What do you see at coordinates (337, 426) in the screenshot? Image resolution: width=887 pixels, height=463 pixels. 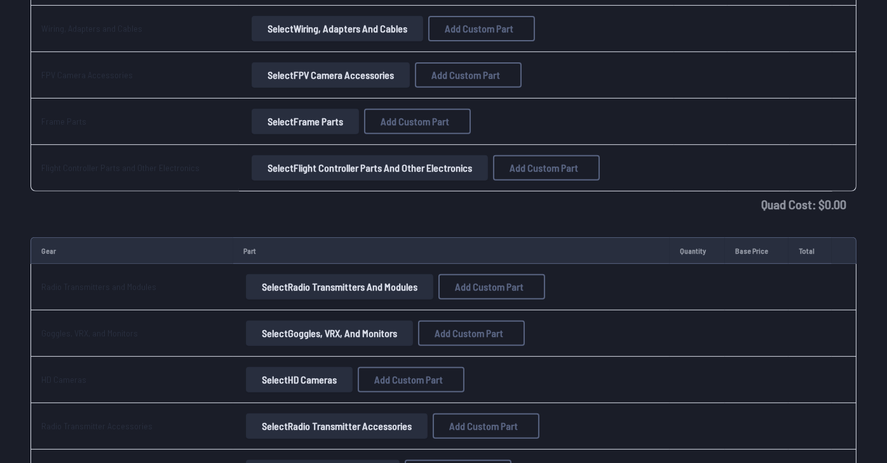 I see `a: SelectRadio Transmitter Accessories` at bounding box center [337, 426].